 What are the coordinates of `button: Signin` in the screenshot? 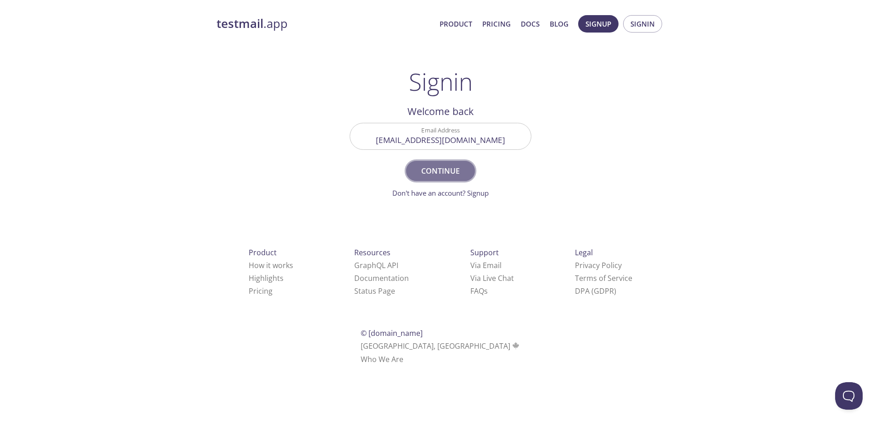 It's located at (642, 24).